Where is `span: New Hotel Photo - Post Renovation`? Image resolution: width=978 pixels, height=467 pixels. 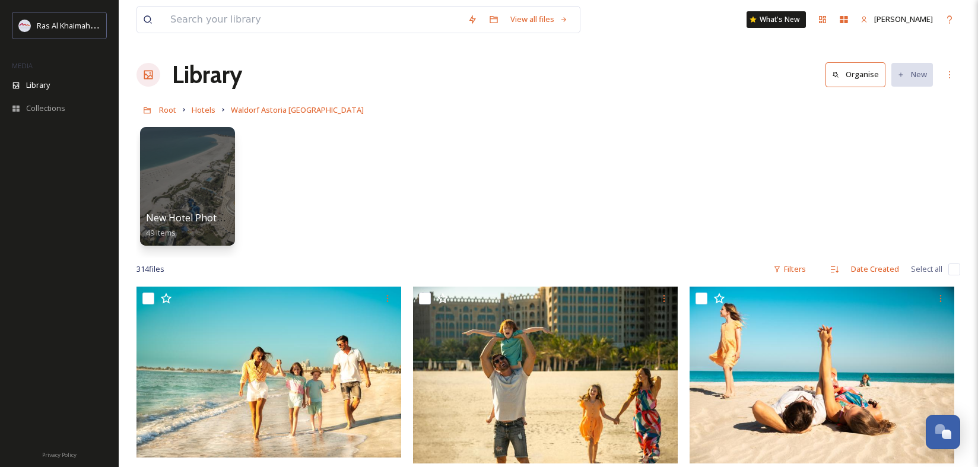
span: New Hotel Photo - Post Renovation is located at coordinates (225, 218).